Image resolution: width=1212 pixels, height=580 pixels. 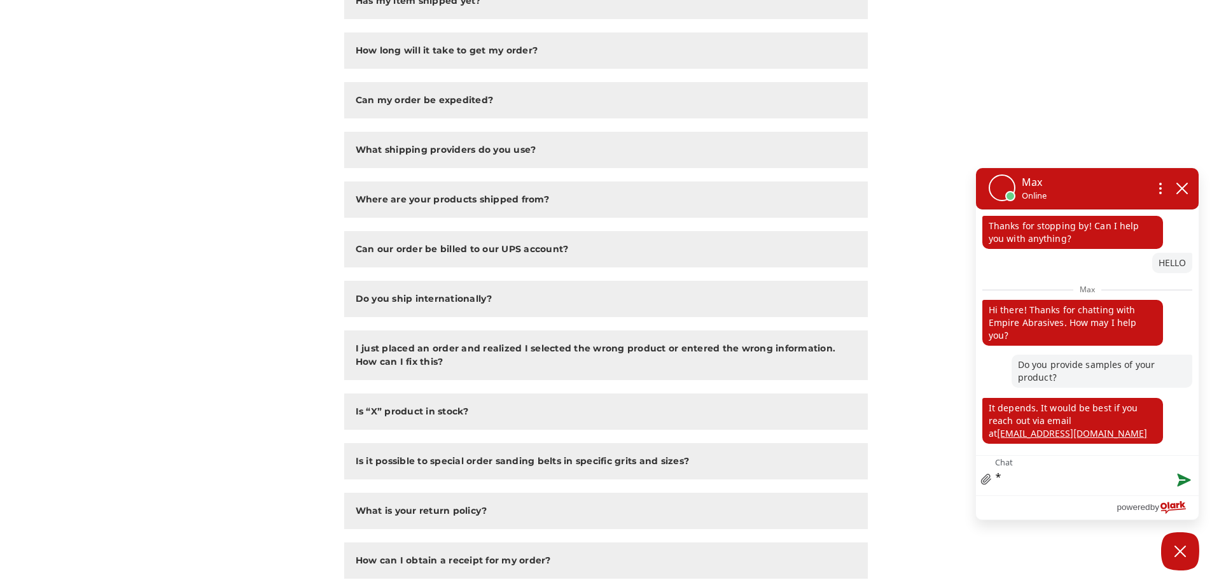 What do you see at coordinates (1173, 263) in the screenshot?
I see `p: HELLO` at bounding box center [1173, 263].